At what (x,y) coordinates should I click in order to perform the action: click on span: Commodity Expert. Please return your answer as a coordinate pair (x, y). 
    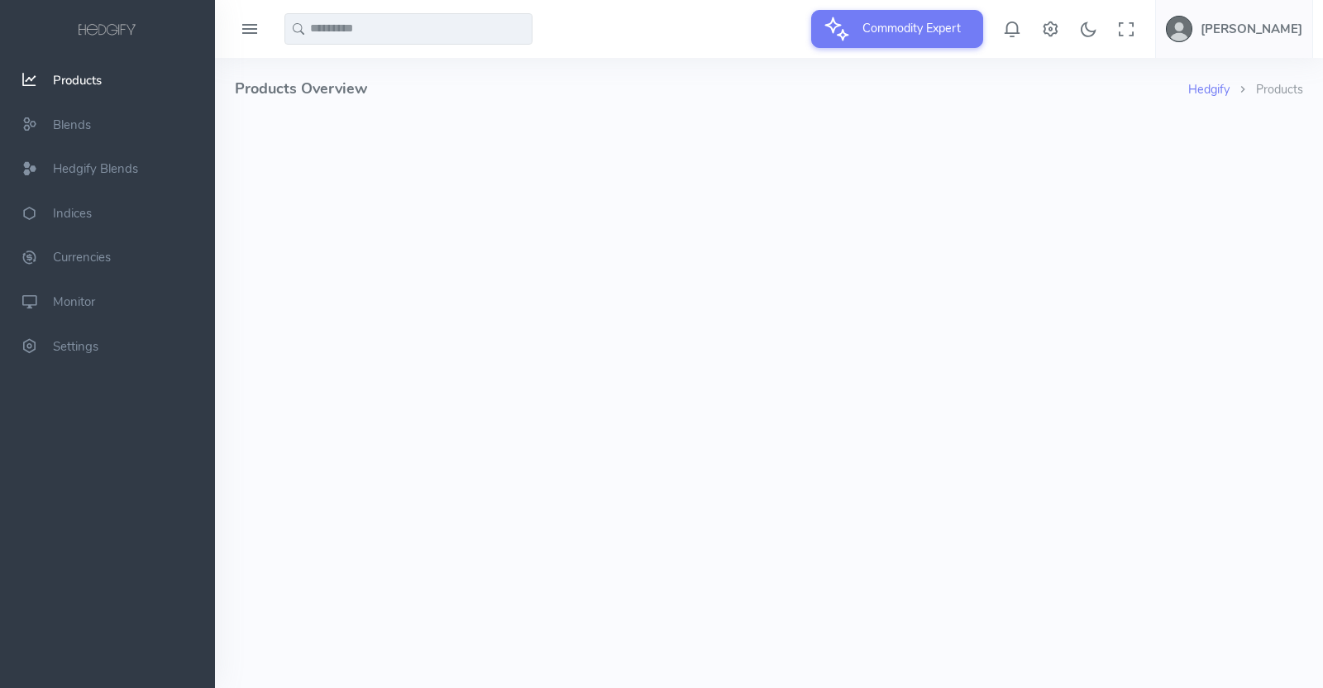
    Looking at the image, I should click on (911, 28).